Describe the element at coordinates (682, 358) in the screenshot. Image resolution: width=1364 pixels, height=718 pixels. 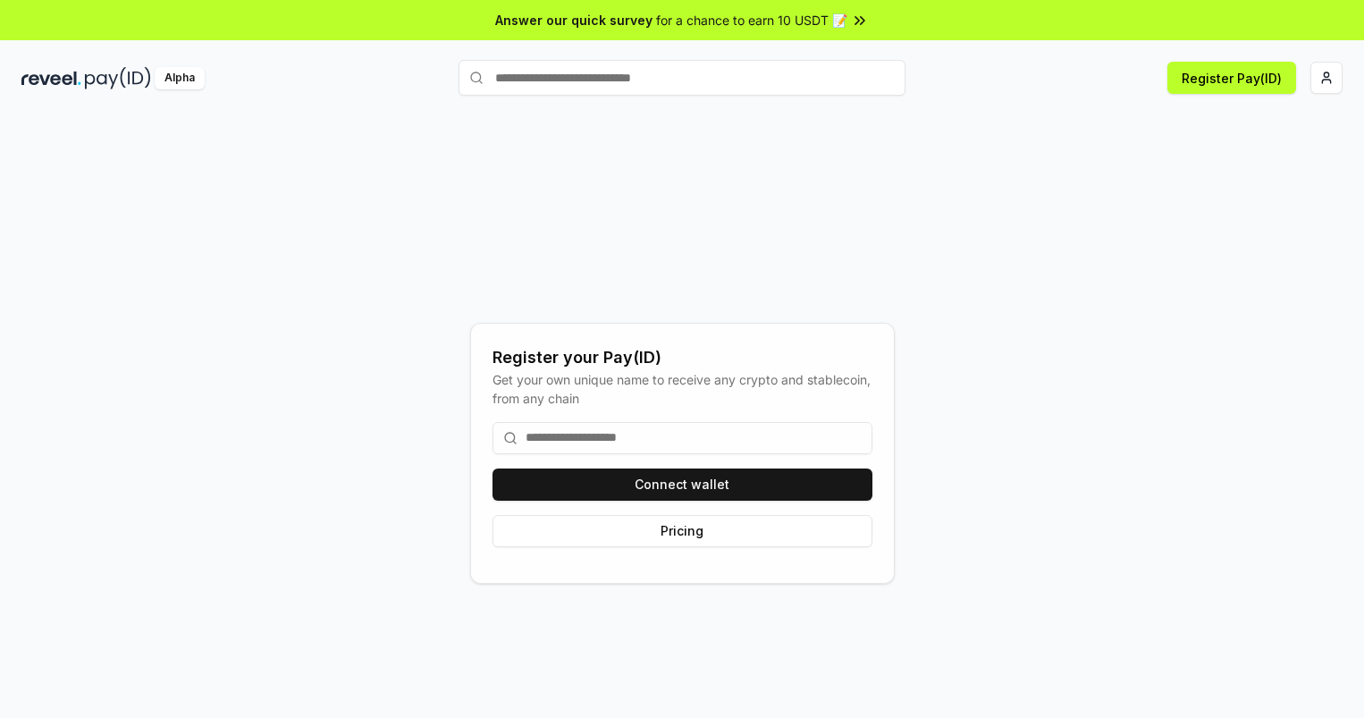
I see `div: Register your Pay(ID)` at that location.